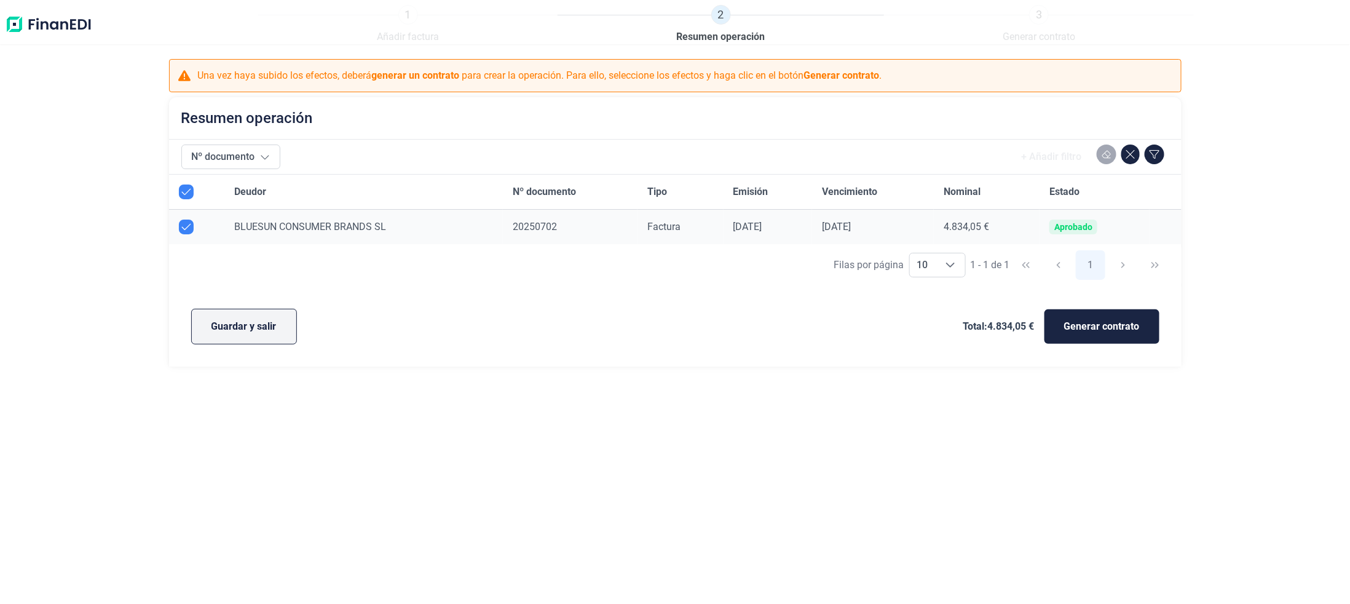  Describe the element at coordinates (49, 25) in the screenshot. I see `img: Logo de aplicación` at that location.